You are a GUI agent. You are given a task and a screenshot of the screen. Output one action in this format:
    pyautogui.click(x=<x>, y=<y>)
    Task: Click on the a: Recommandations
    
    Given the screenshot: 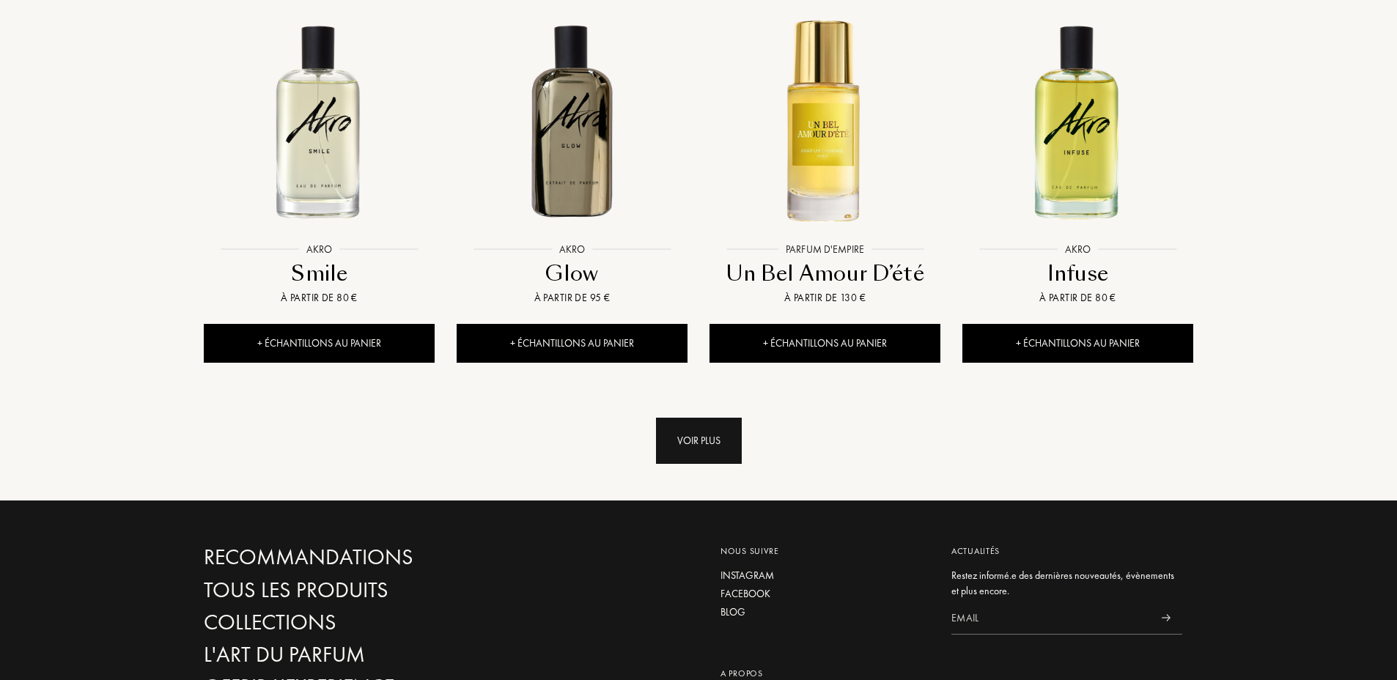 What is the action you would take?
    pyautogui.click(x=361, y=557)
    